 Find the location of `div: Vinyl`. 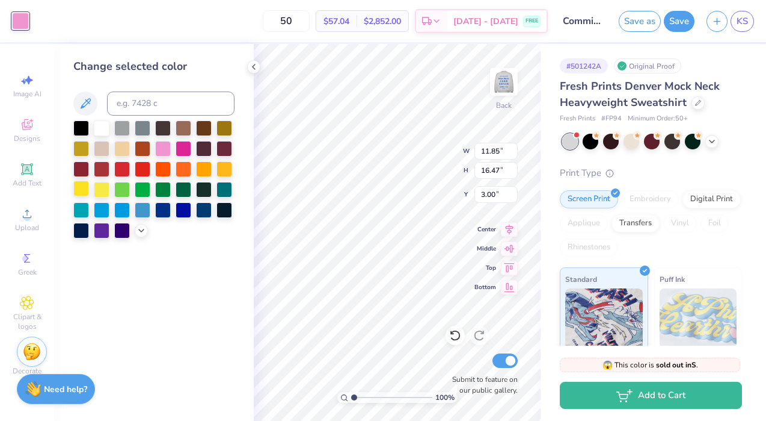

div: Vinyl is located at coordinates (680, 223).